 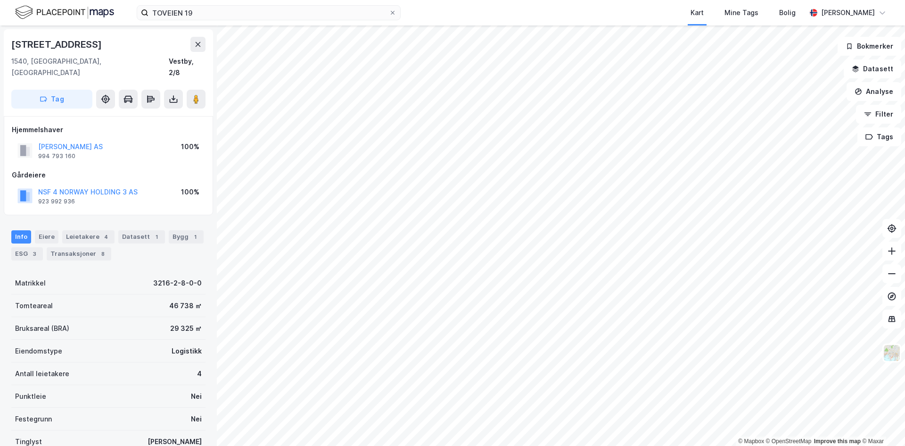 What do you see at coordinates (879, 137) in the screenshot?
I see `button: Tags` at bounding box center [879, 137].